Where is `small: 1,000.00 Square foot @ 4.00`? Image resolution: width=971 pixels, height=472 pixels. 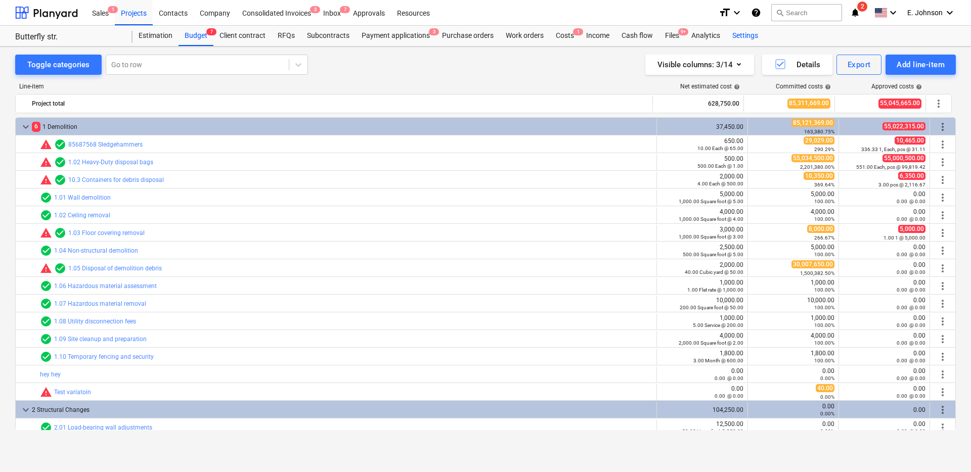 small: 1,000.00 Square foot @ 4.00 is located at coordinates (711, 219).